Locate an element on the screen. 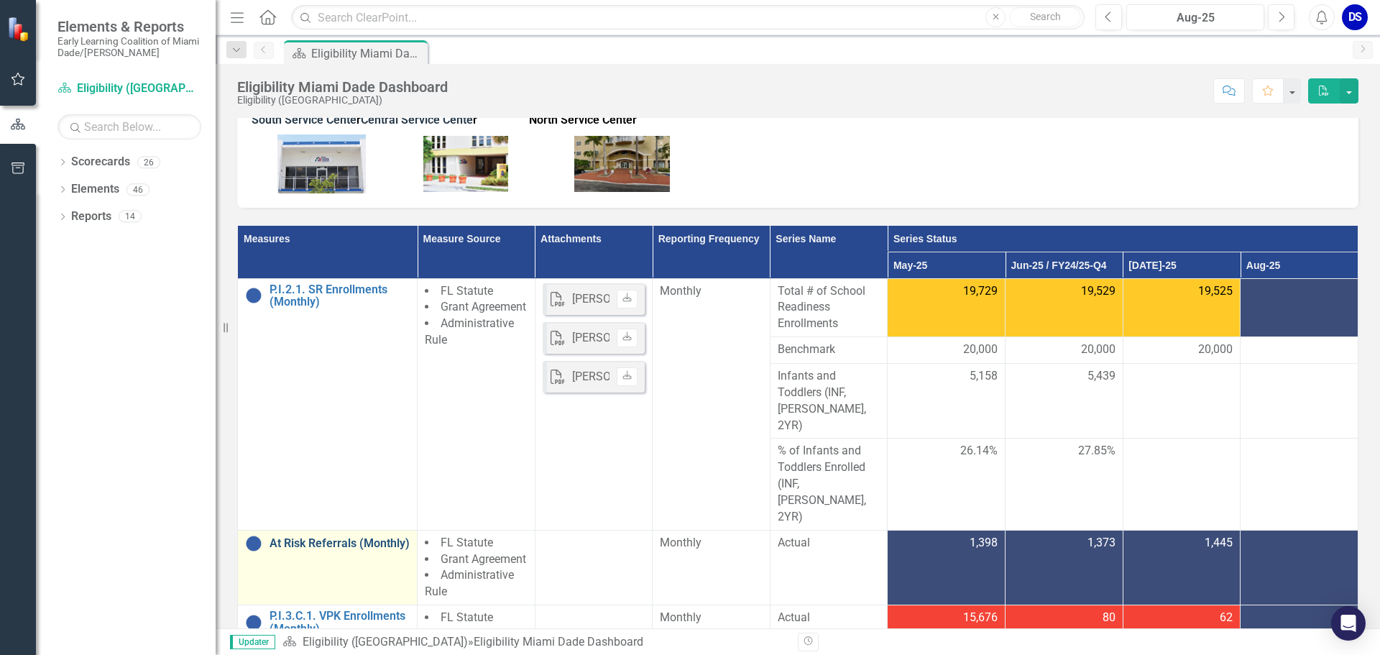  input: Search ClearPoint... is located at coordinates (688, 17).